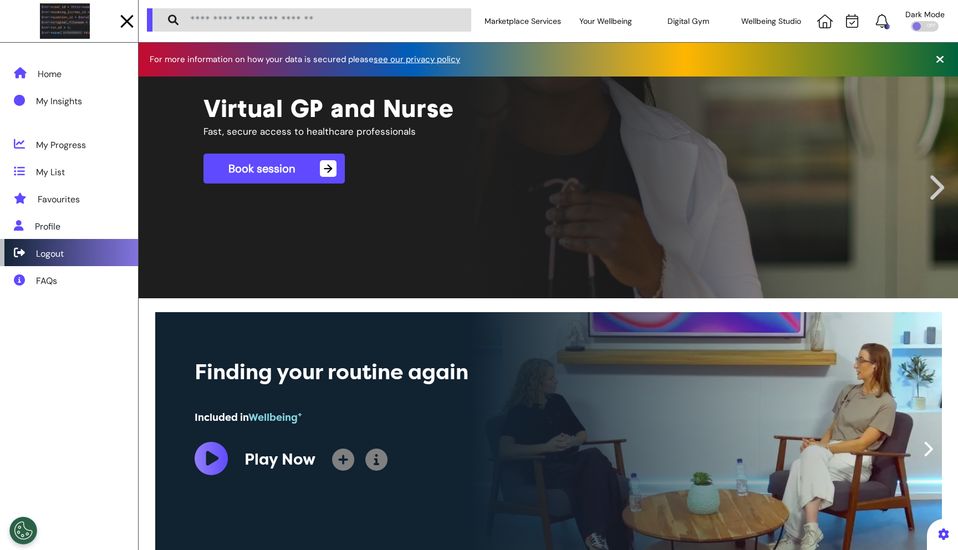  What do you see at coordinates (280, 460) in the screenshot?
I see `div: Play Now` at bounding box center [280, 460].